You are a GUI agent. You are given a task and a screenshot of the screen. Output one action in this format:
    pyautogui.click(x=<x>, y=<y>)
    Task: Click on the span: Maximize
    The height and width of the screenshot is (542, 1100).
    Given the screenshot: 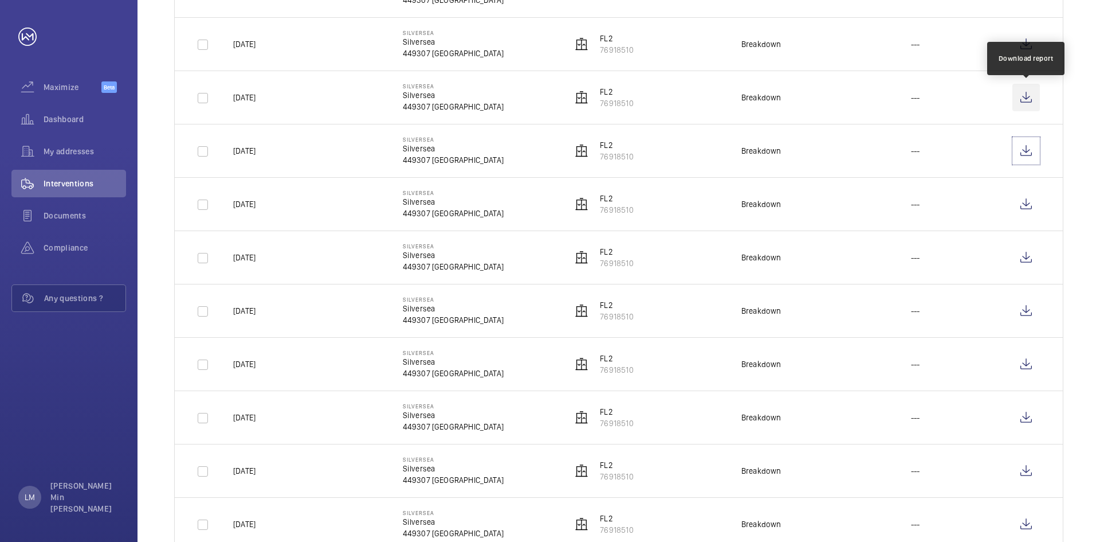 What is the action you would take?
    pyautogui.click(x=72, y=87)
    